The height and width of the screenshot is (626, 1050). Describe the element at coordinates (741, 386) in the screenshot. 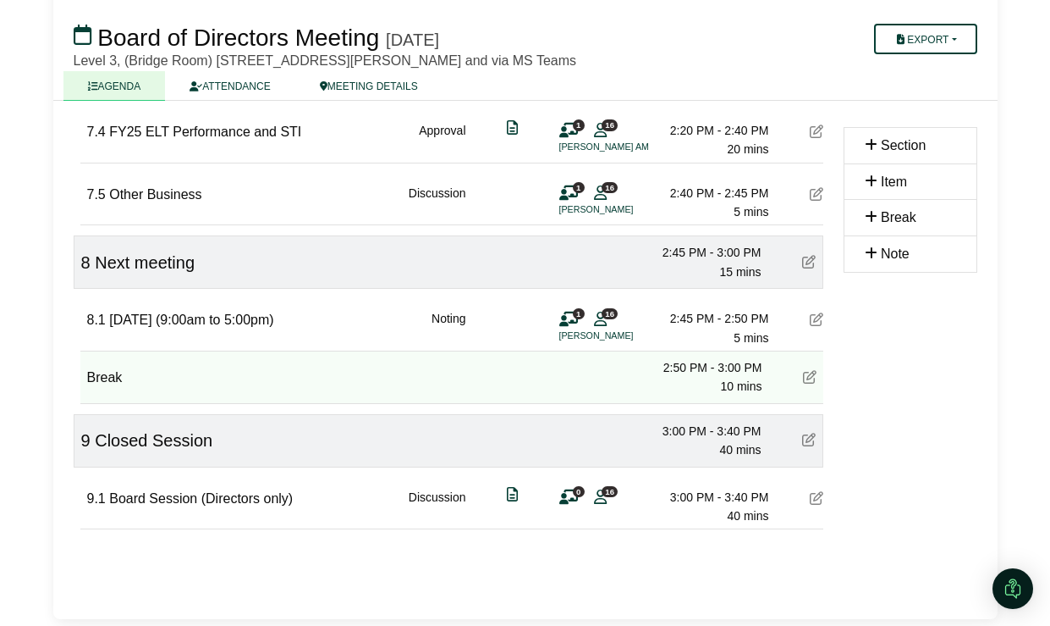

I see `span: 10 mins` at that location.